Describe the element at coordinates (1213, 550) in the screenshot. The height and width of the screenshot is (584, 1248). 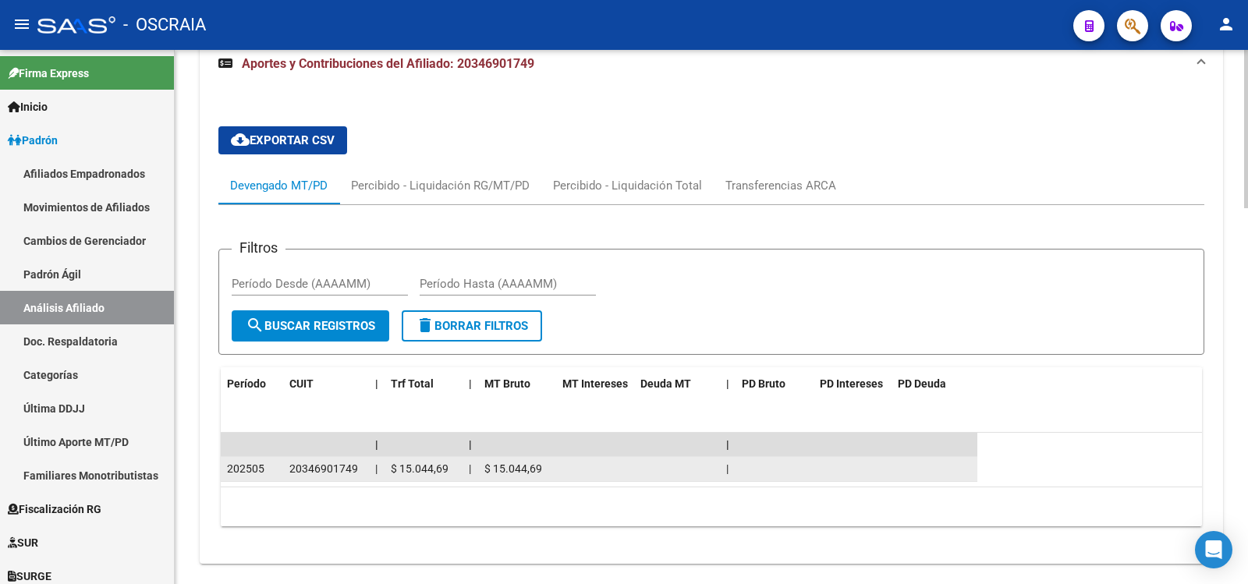
I see `div: Open Intercom Messenger` at that location.